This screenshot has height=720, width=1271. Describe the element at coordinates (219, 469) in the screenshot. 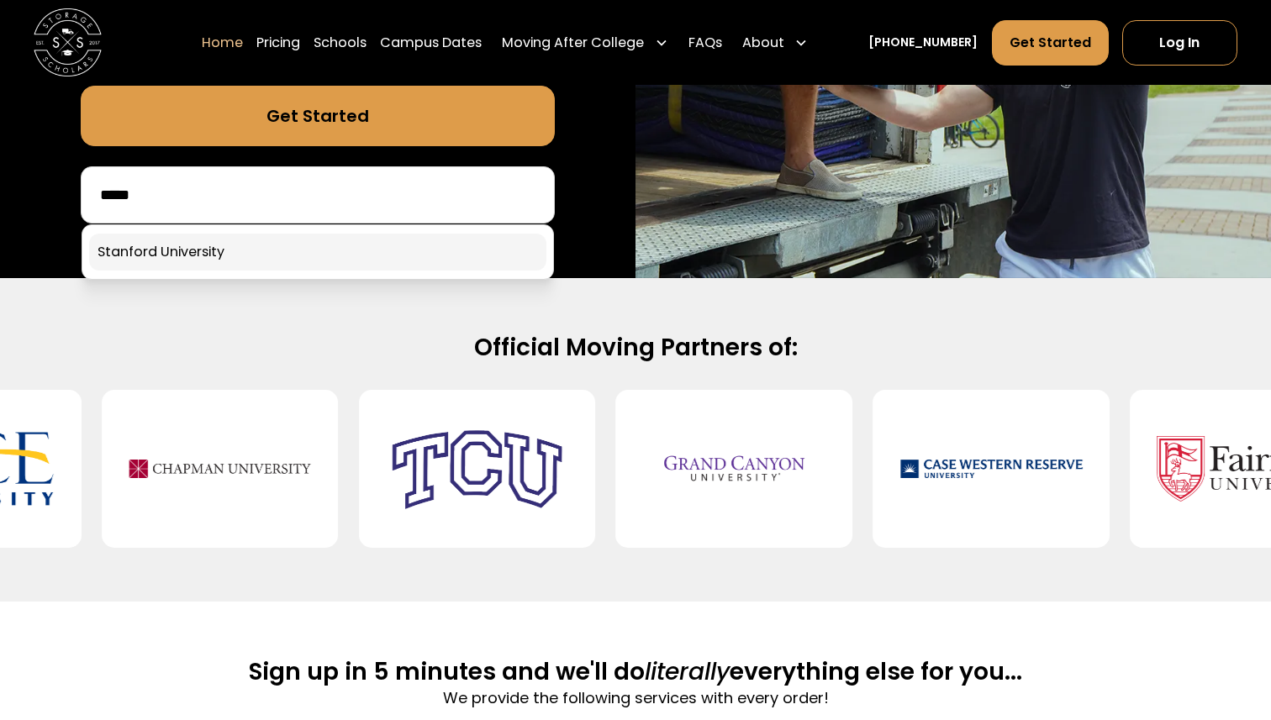

I see `img: Chapman University` at that location.